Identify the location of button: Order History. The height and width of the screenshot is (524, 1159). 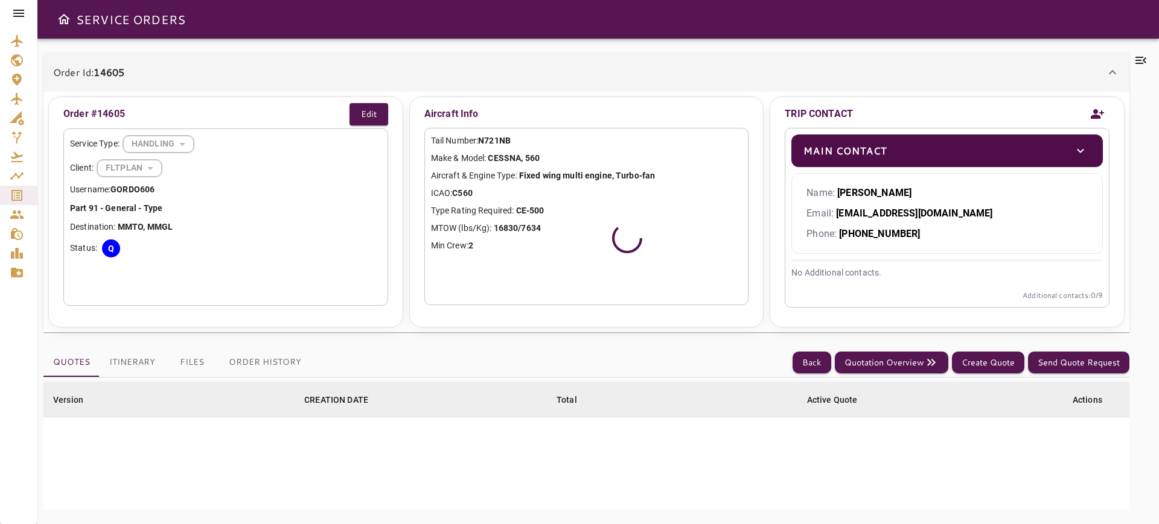
(265, 363).